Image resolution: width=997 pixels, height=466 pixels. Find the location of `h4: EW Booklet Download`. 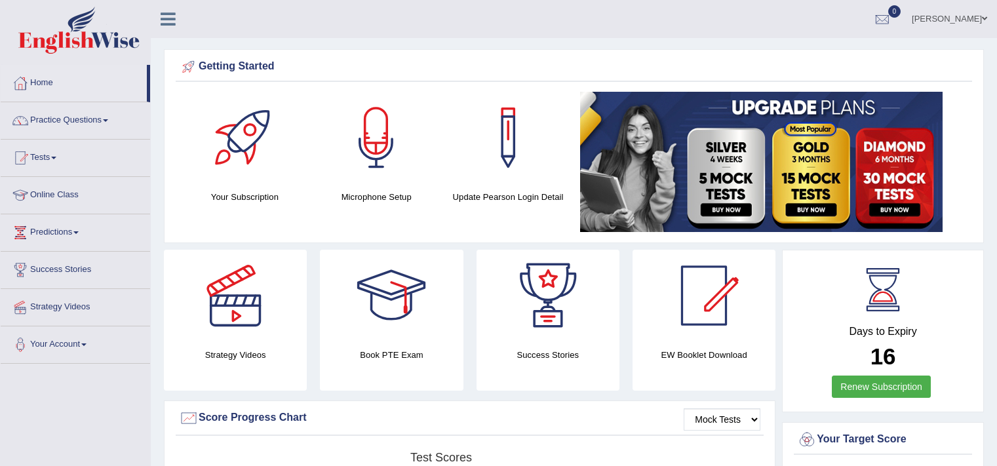

h4: EW Booklet Download is located at coordinates (704, 355).